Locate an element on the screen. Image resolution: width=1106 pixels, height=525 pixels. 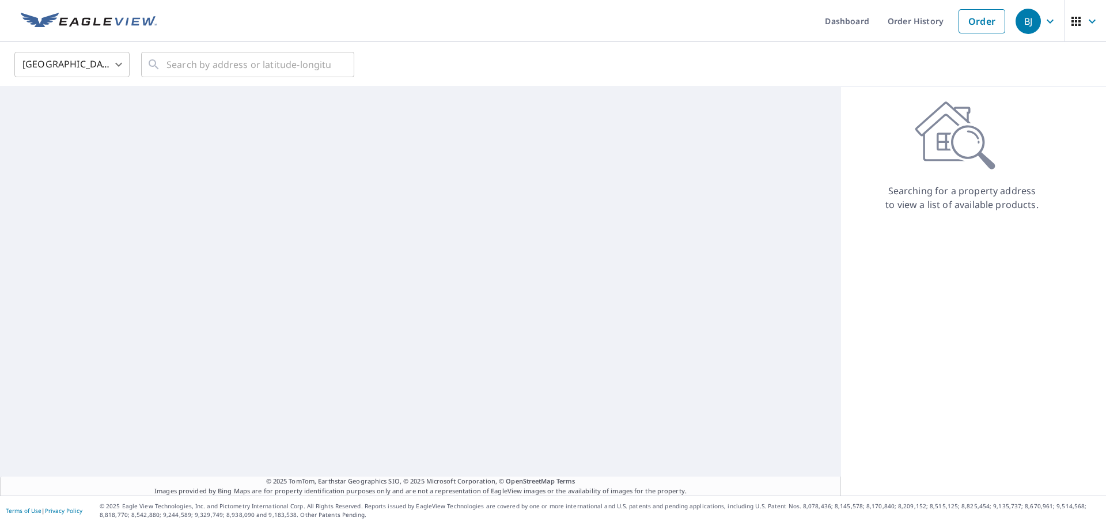
a: Privacy Policy is located at coordinates (63, 511).